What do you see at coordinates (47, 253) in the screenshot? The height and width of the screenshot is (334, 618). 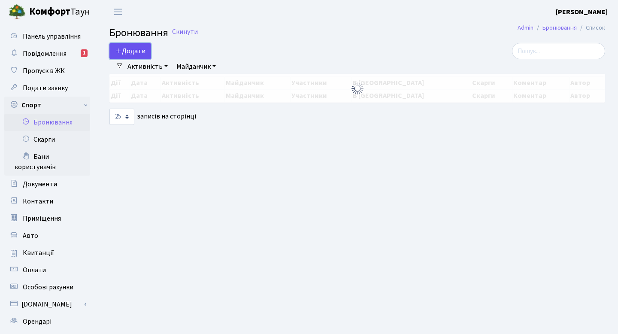 I see `a: Квитанції` at bounding box center [47, 253].